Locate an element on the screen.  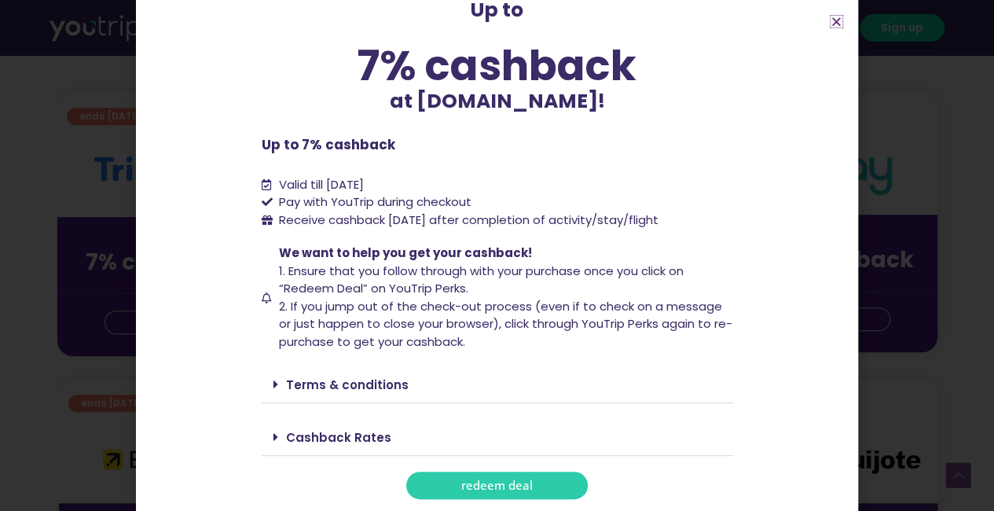
div: Cashback Rates is located at coordinates (497, 437).